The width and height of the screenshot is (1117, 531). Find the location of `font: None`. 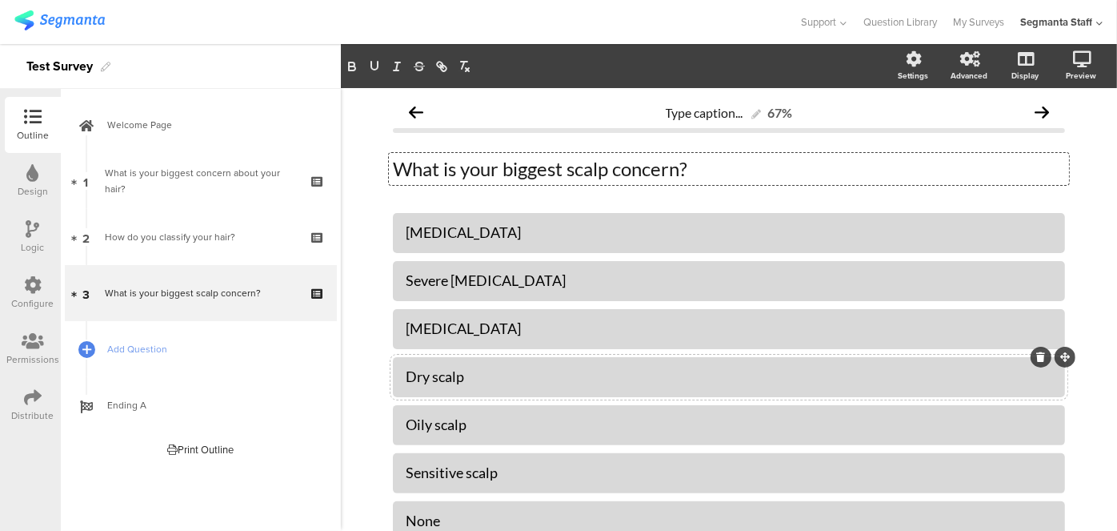

font: None is located at coordinates (423, 520).